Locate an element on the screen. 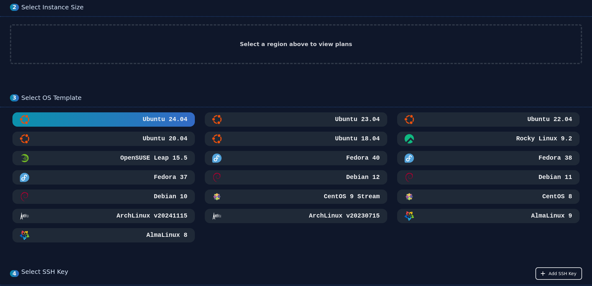  button: ArchLinux v20241115ArchLinux v20241115 is located at coordinates (104, 216).